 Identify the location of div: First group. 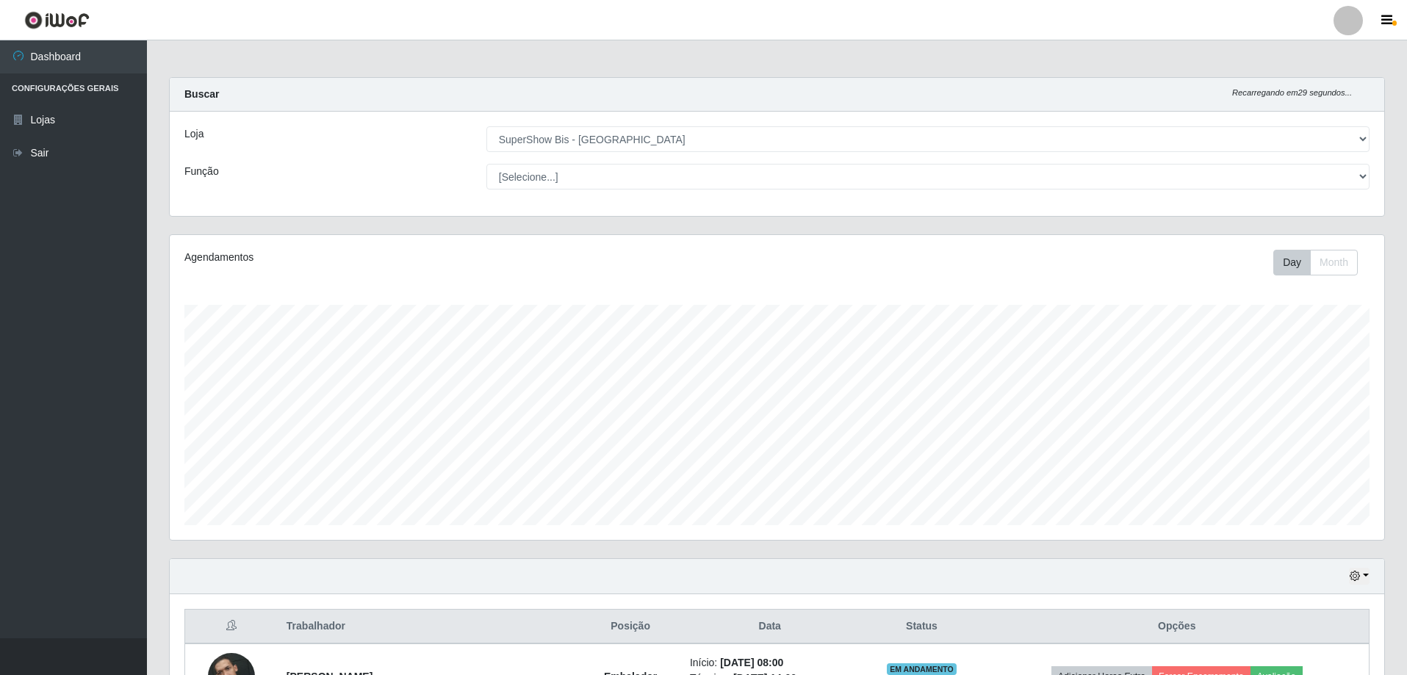
(1315, 262).